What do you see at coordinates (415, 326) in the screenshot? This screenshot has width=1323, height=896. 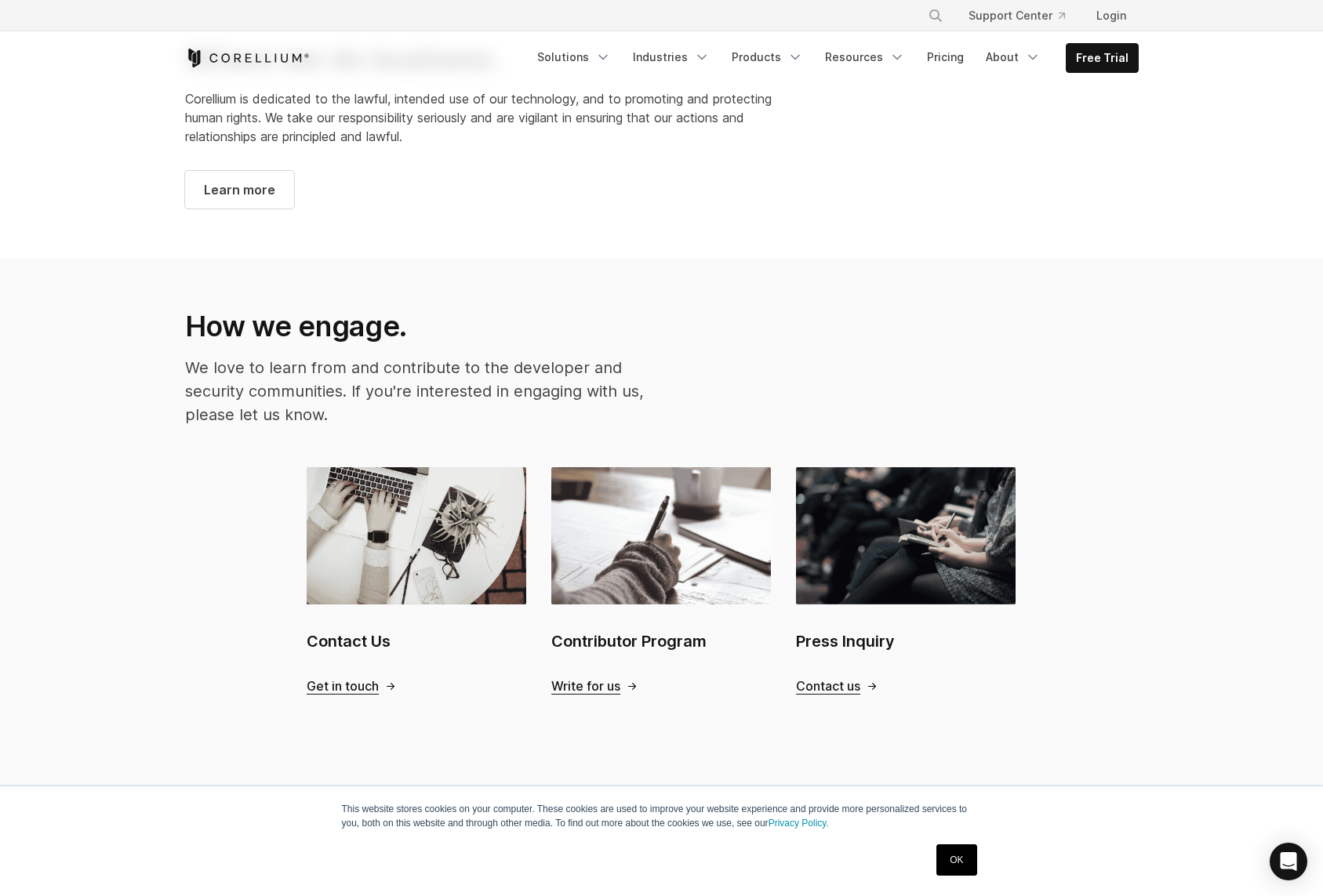 I see `h2: How we engage.` at bounding box center [415, 326].